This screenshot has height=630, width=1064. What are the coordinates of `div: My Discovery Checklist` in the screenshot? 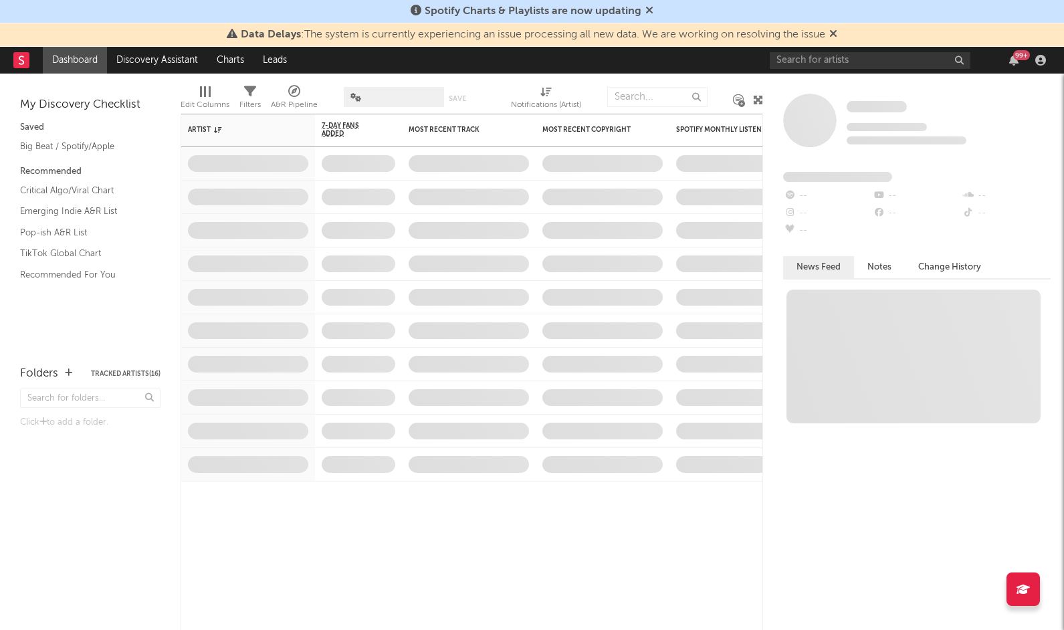 It's located at (90, 105).